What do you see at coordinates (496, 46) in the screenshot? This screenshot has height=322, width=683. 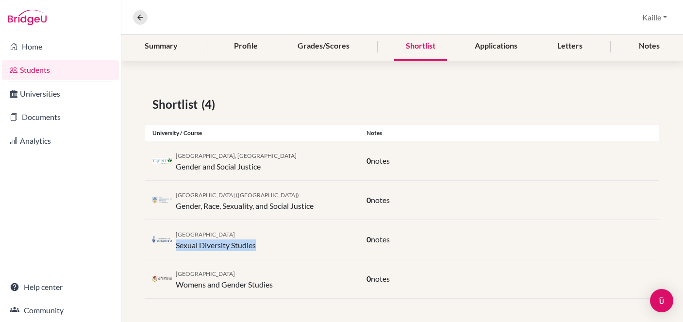 I see `div: Applications` at bounding box center [496, 46].